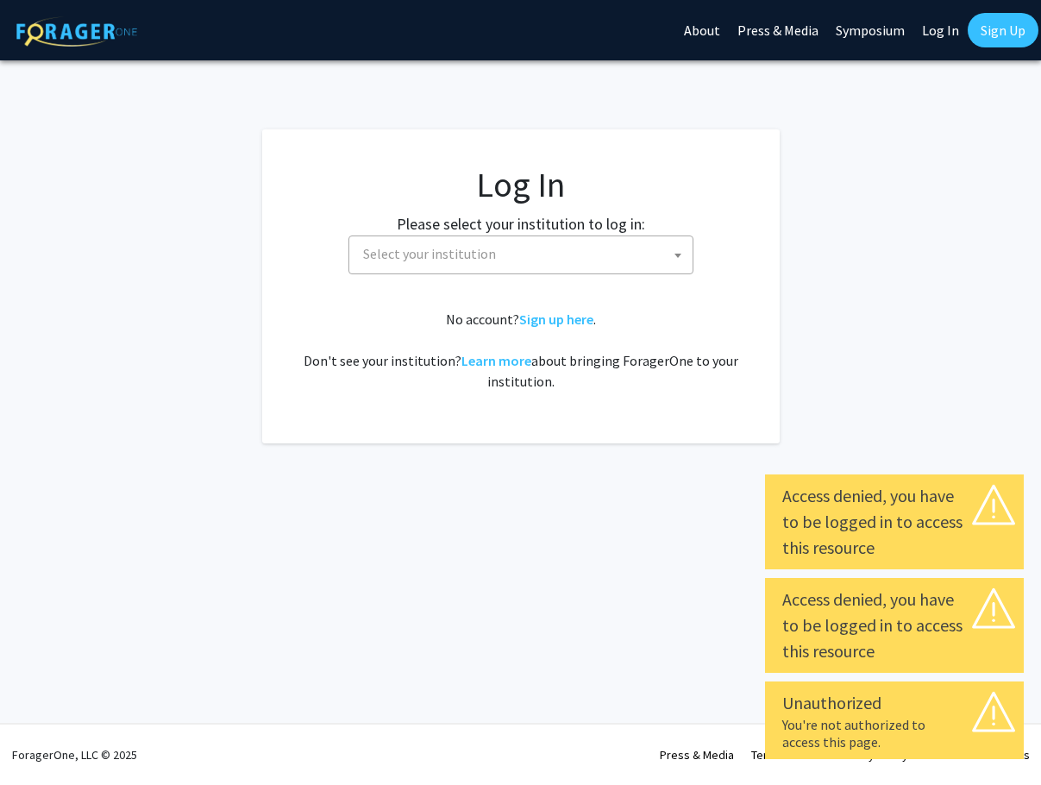 The height and width of the screenshot is (785, 1041). Describe the element at coordinates (521, 350) in the screenshot. I see `div: No account? . Don't see your institution? about bringing ForagerOne to your institution.` at that location.